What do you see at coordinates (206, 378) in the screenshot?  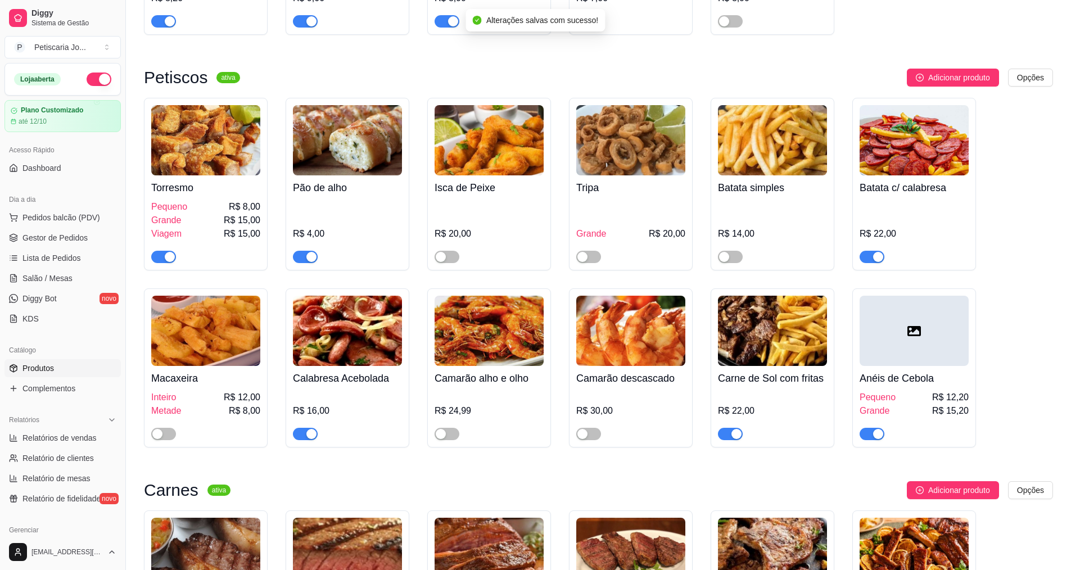 I see `h4: Macaxeira` at bounding box center [206, 378].